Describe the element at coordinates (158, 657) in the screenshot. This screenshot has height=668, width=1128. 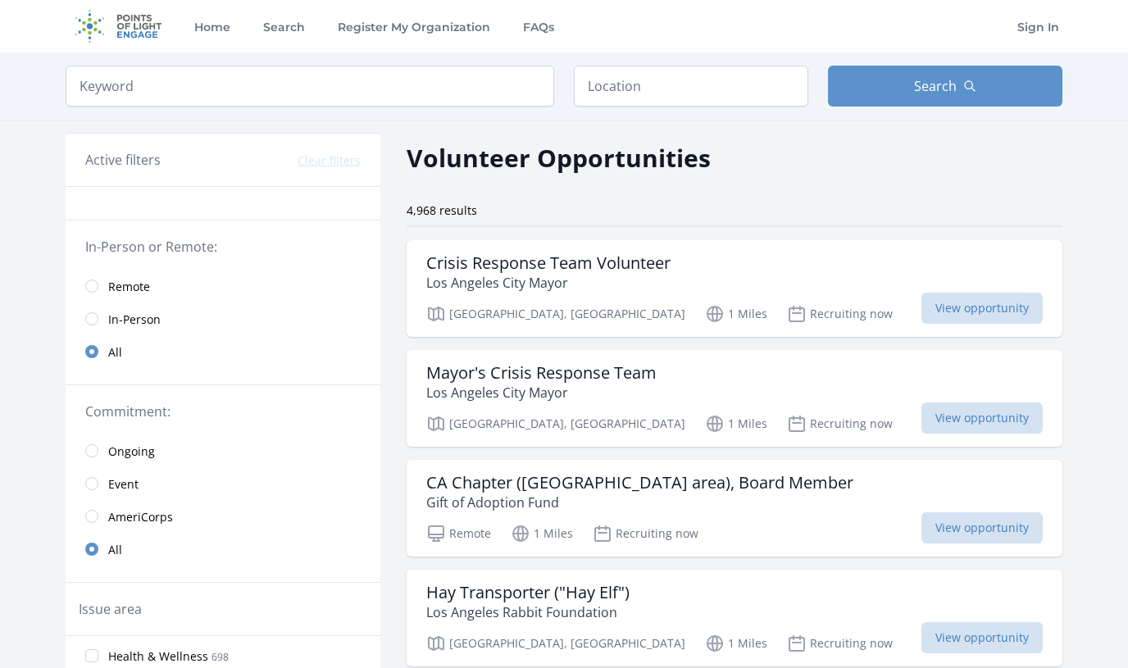
I see `span: Health & Wellness` at that location.